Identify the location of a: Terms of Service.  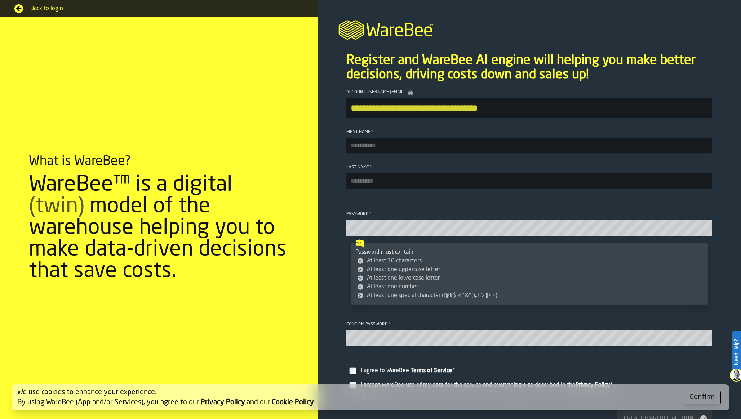
(431, 371).